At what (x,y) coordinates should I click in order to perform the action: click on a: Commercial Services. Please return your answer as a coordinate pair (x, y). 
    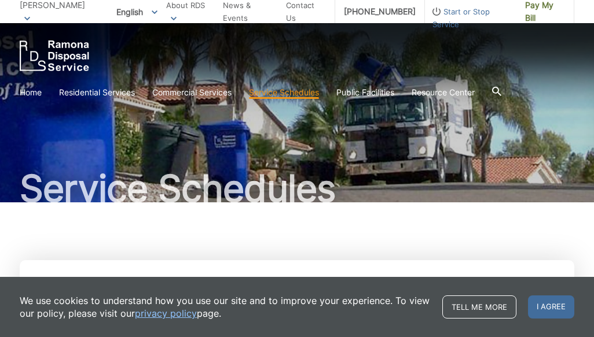
    Looking at the image, I should click on (192, 93).